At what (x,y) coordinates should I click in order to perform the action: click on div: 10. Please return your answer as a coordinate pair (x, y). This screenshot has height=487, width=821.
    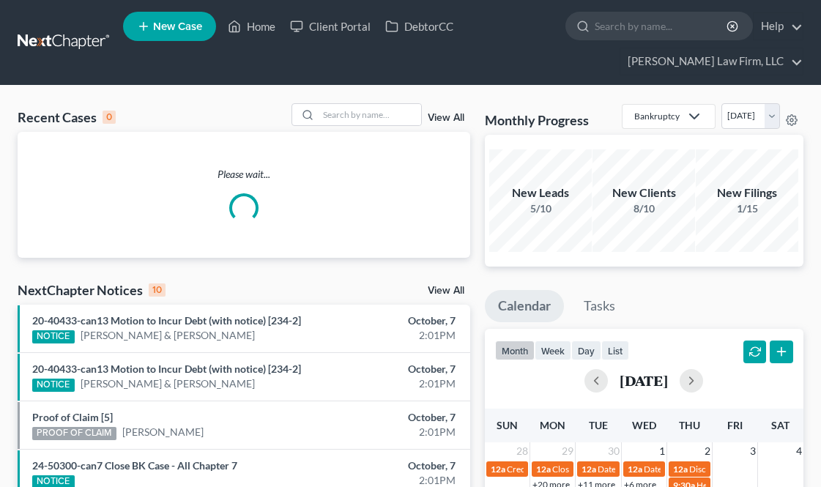
    Looking at the image, I should click on (157, 290).